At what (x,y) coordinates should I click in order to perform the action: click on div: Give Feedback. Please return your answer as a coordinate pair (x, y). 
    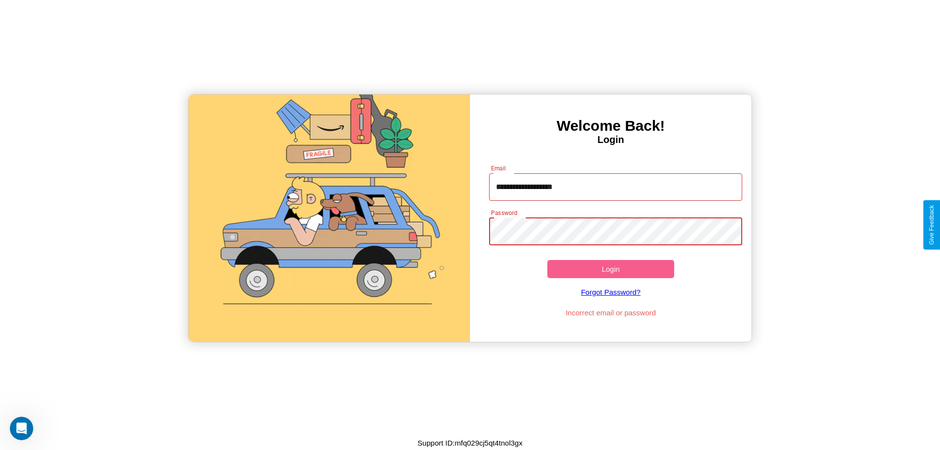
    Looking at the image, I should click on (932, 225).